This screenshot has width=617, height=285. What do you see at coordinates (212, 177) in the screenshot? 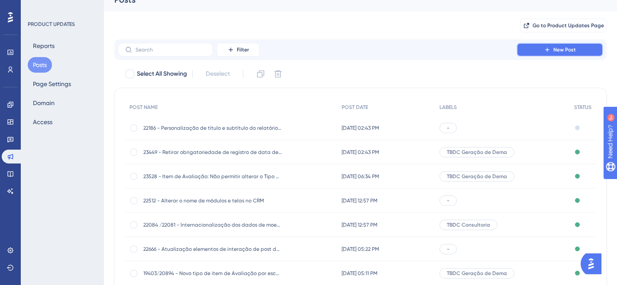
I see `span: 23528 - Item de Avaliação: Não permitir alterar o Tipo de Apontamento após criado` at bounding box center [212, 177].